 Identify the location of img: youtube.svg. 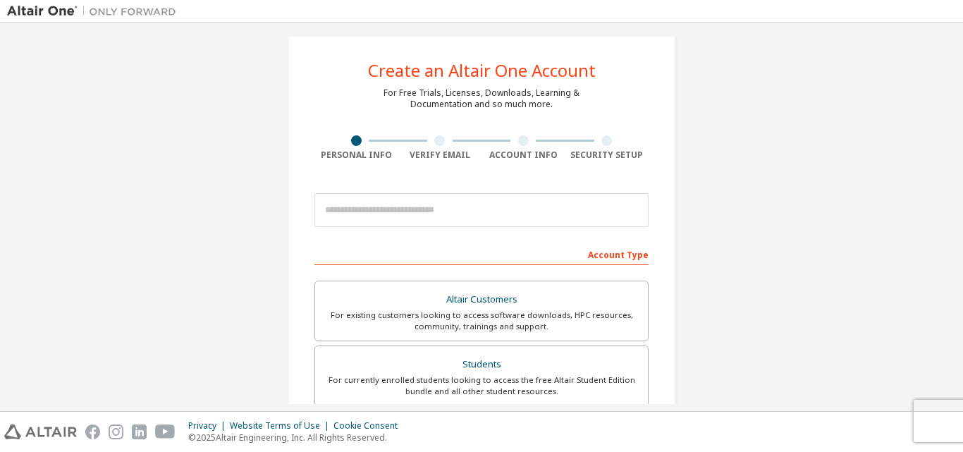
(165, 431).